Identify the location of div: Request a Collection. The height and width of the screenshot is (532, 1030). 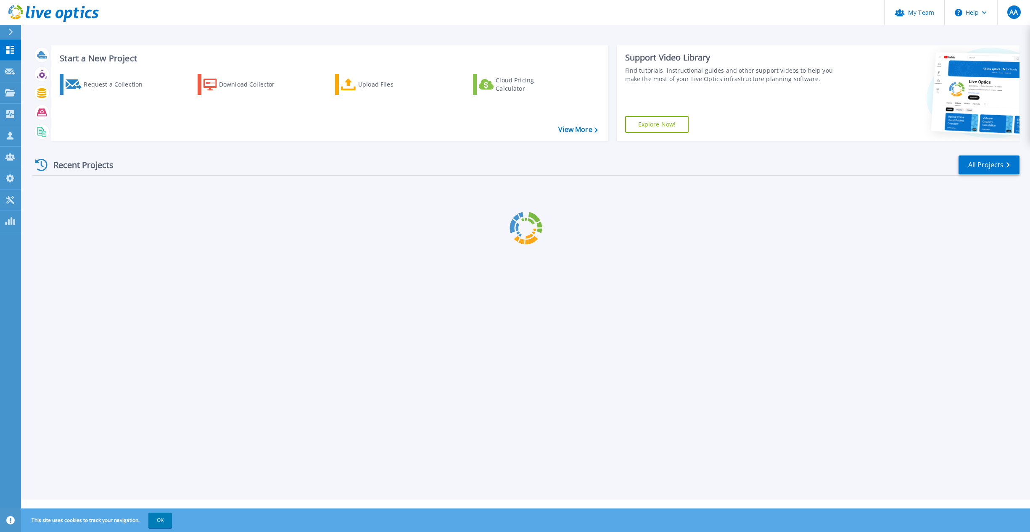
(117, 84).